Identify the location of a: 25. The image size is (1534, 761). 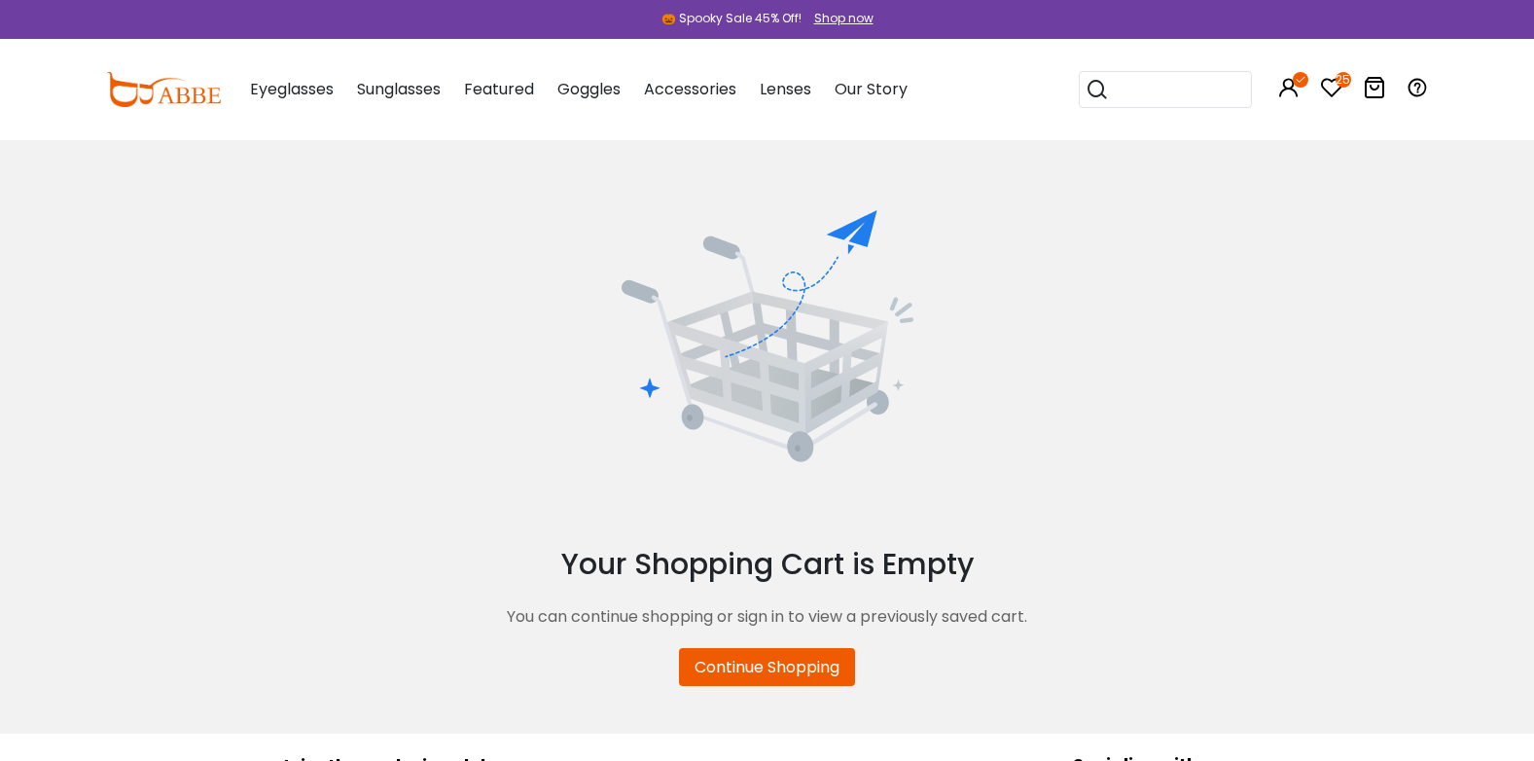
(1332, 90).